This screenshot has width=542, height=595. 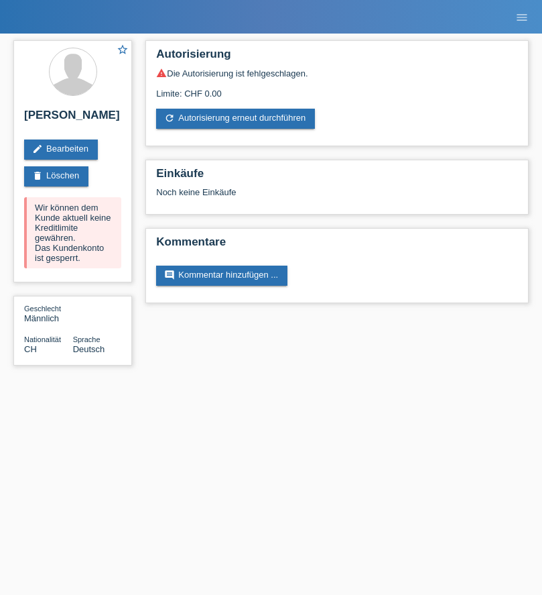 I want to click on i: edit, so click(x=38, y=149).